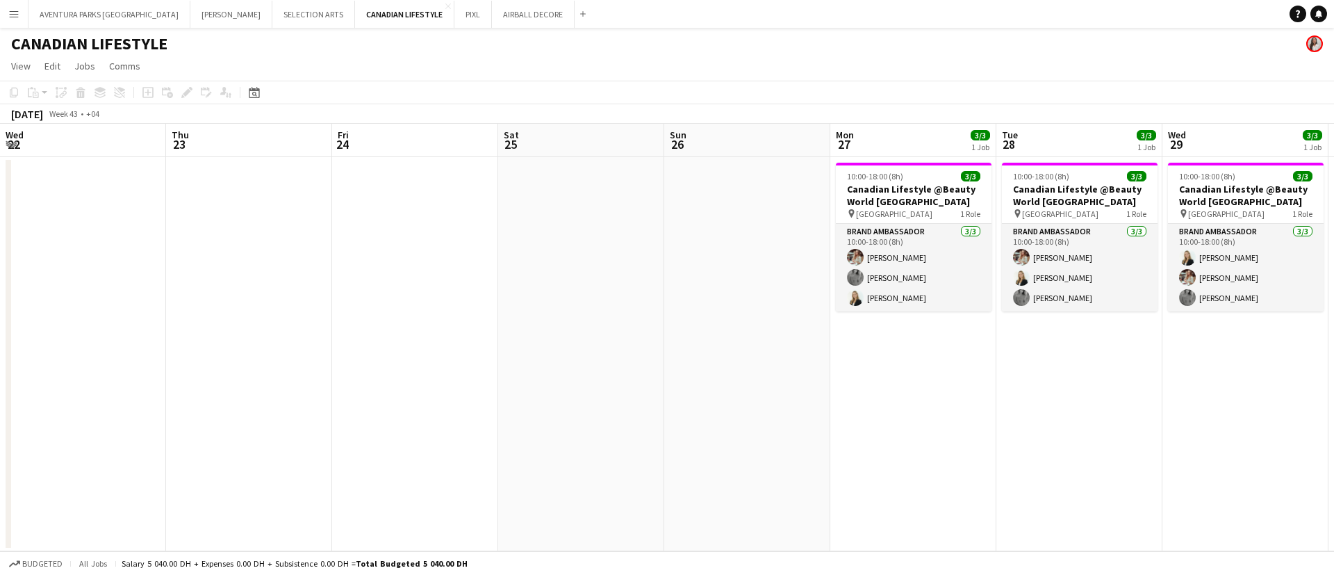  Describe the element at coordinates (85, 66) in the screenshot. I see `a: Jobs` at that location.